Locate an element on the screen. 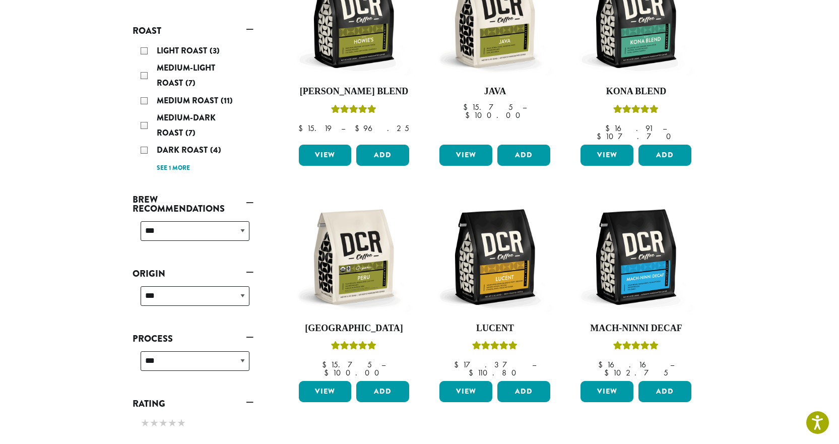 The width and height of the screenshot is (839, 444). div: Rated 4.67 out of 5 is located at coordinates (354, 111).